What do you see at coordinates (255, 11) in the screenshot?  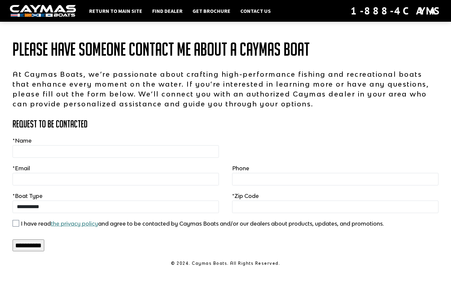 I see `a: Contact Us` at bounding box center [255, 11].